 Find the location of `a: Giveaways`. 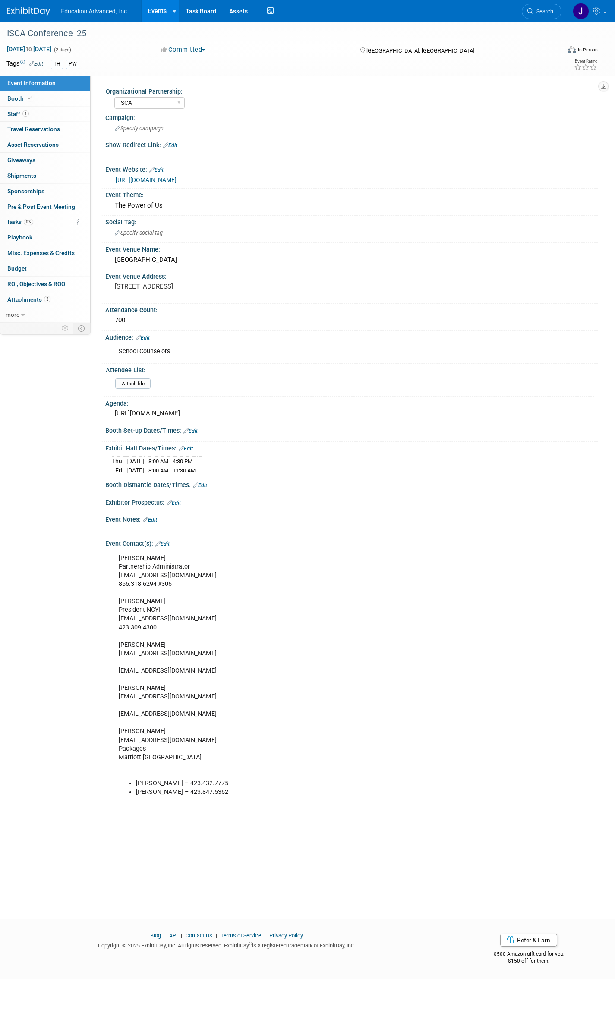

a: Giveaways is located at coordinates (45, 160).